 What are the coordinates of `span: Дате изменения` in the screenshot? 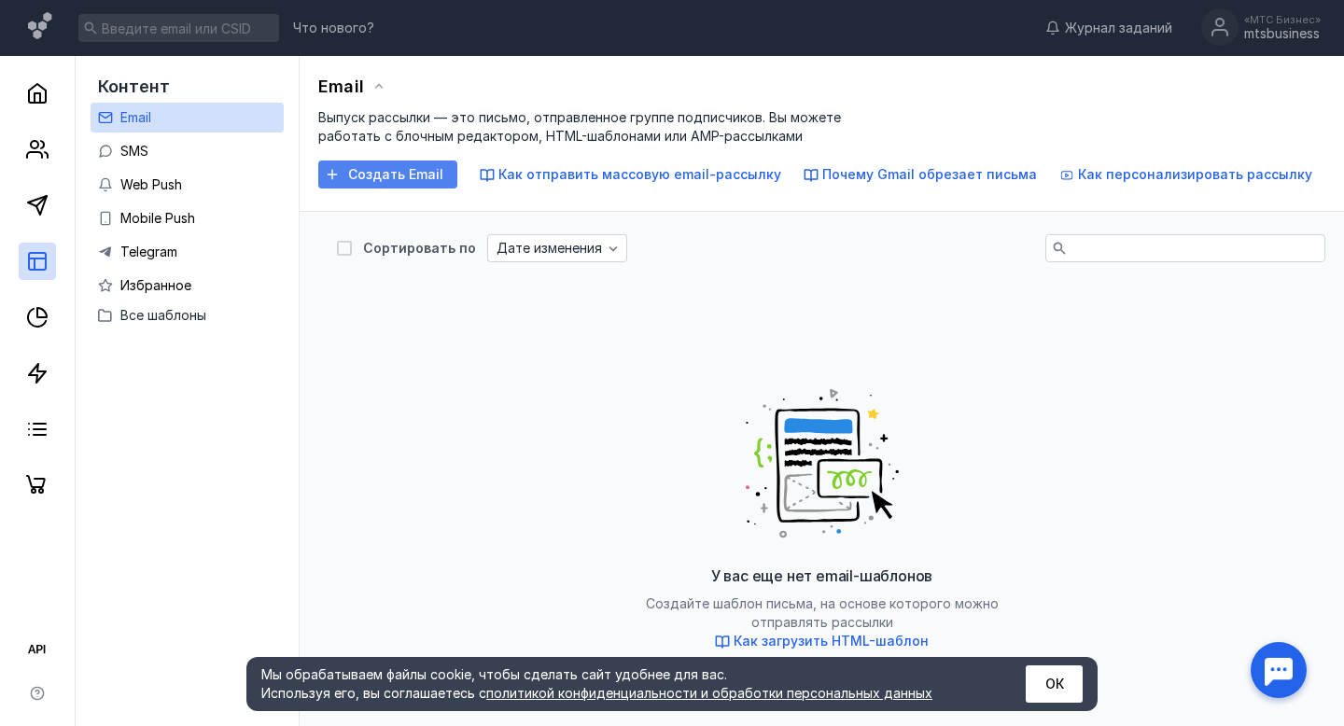 It's located at (549, 248).